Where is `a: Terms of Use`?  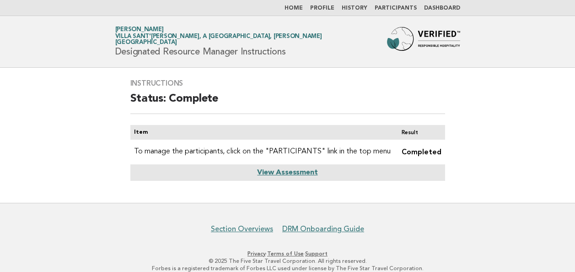
a: Terms of Use is located at coordinates (285, 253).